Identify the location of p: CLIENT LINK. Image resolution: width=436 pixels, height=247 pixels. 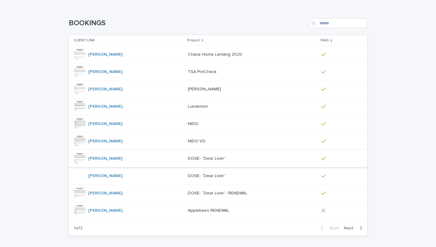
(84, 40).